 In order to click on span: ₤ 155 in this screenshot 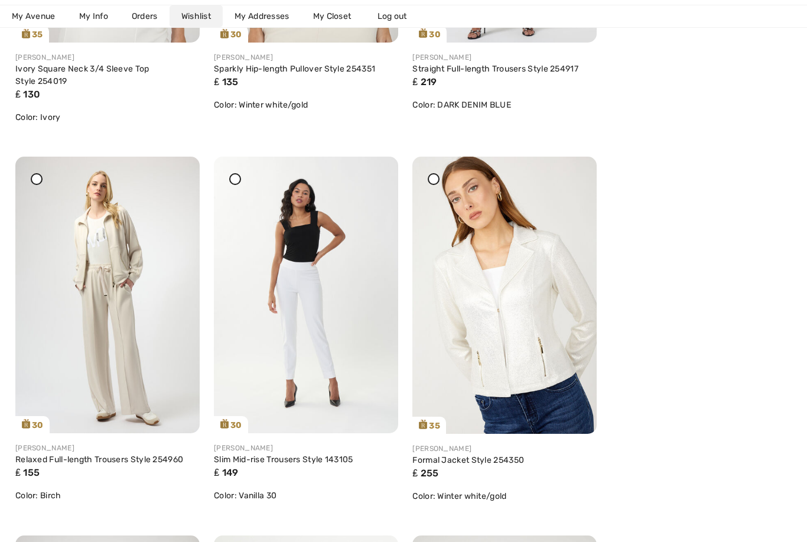, I will do `click(27, 472)`.